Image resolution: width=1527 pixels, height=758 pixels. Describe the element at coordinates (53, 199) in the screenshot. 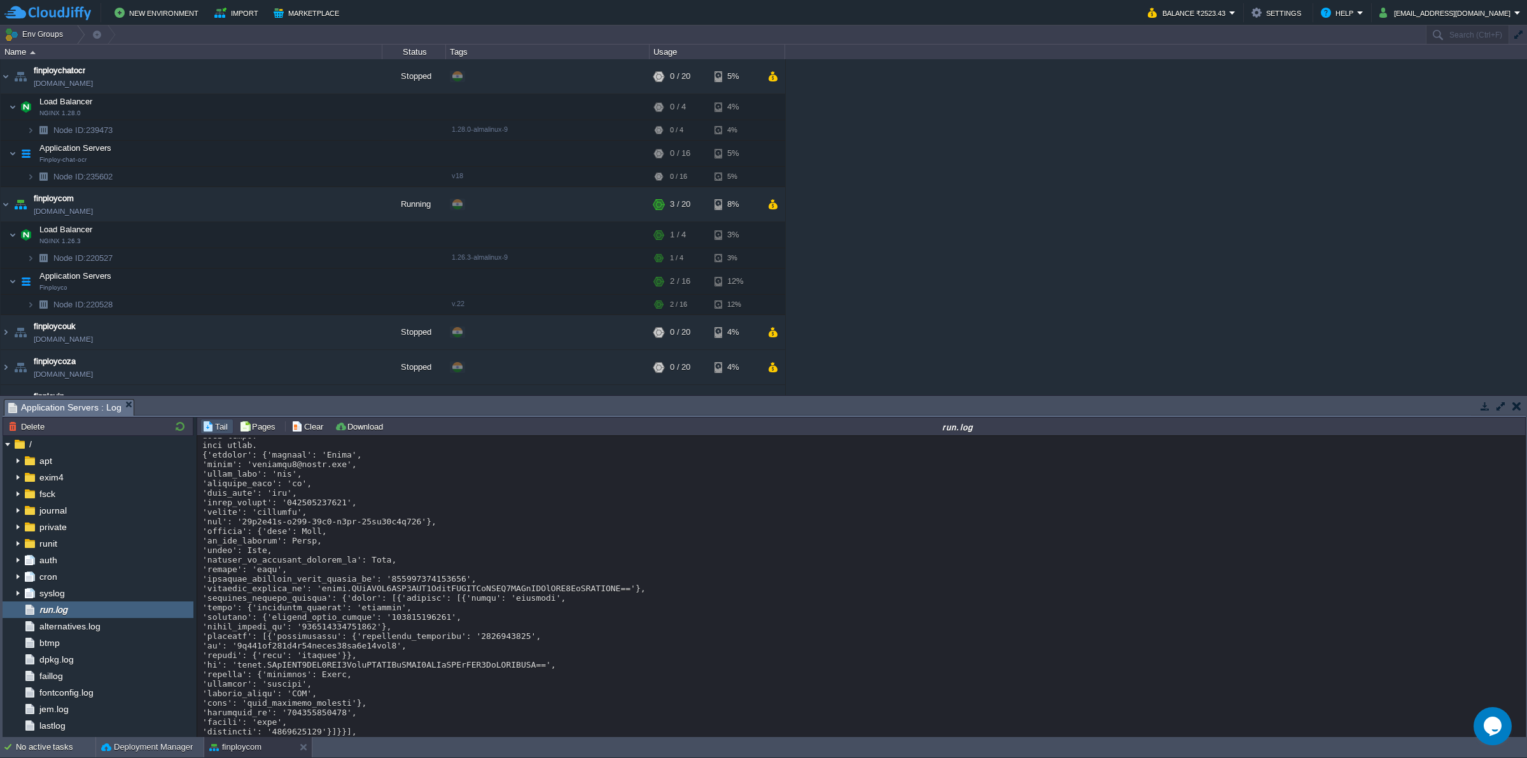

I see `a: finploycom` at that location.